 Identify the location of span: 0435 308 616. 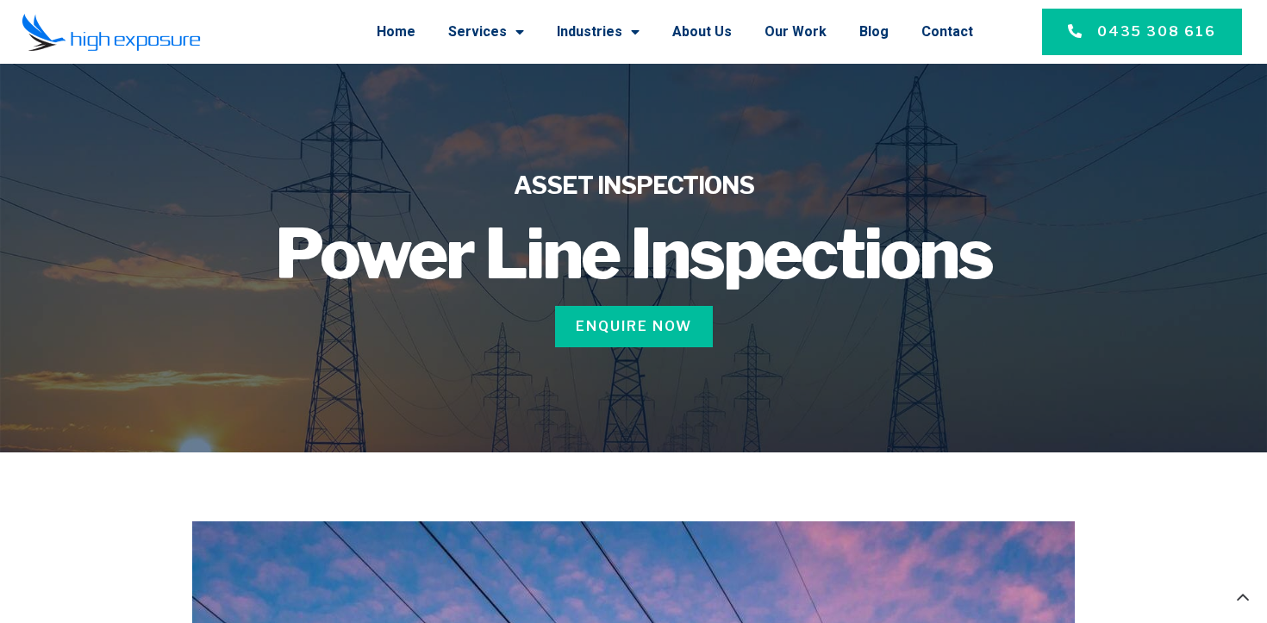
(1157, 32).